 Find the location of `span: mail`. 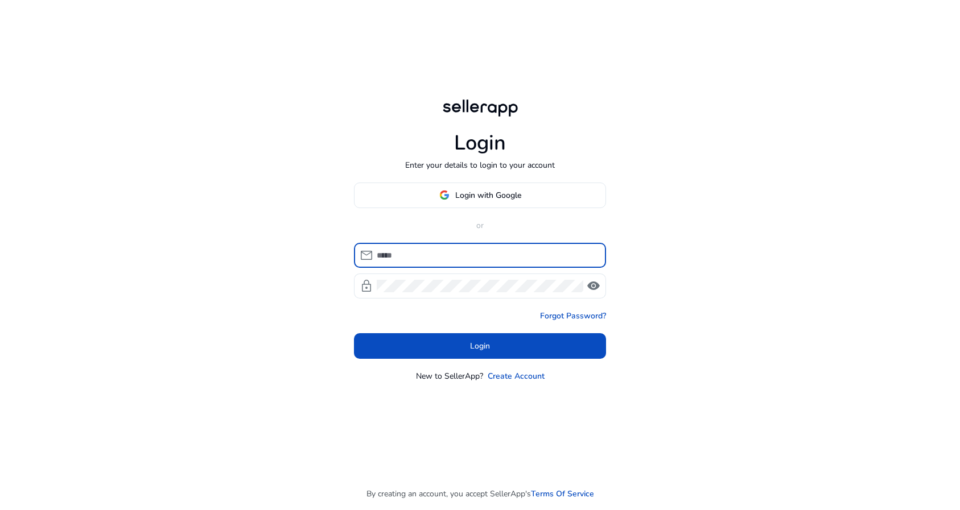

span: mail is located at coordinates (366, 255).